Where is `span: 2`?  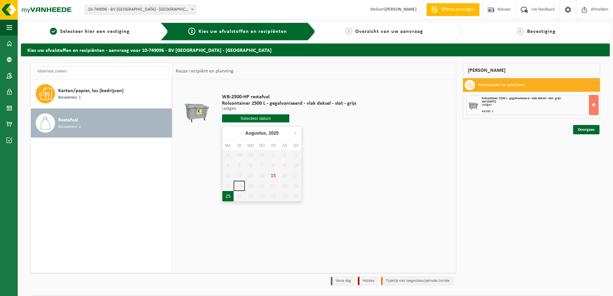 span: 2 is located at coordinates (192, 31).